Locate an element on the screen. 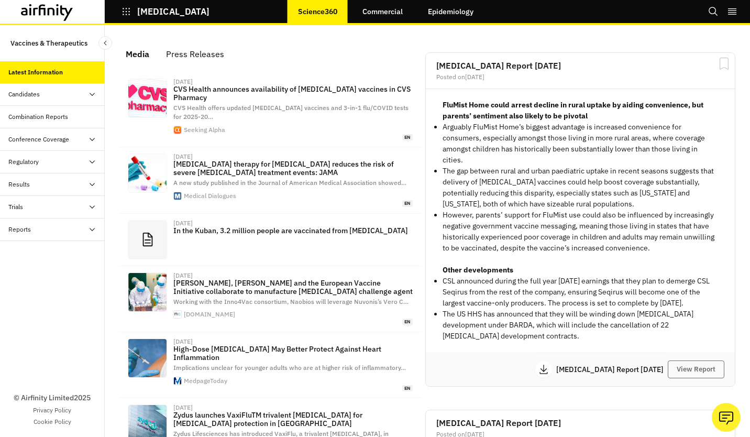  button: View Report is located at coordinates (696, 369).